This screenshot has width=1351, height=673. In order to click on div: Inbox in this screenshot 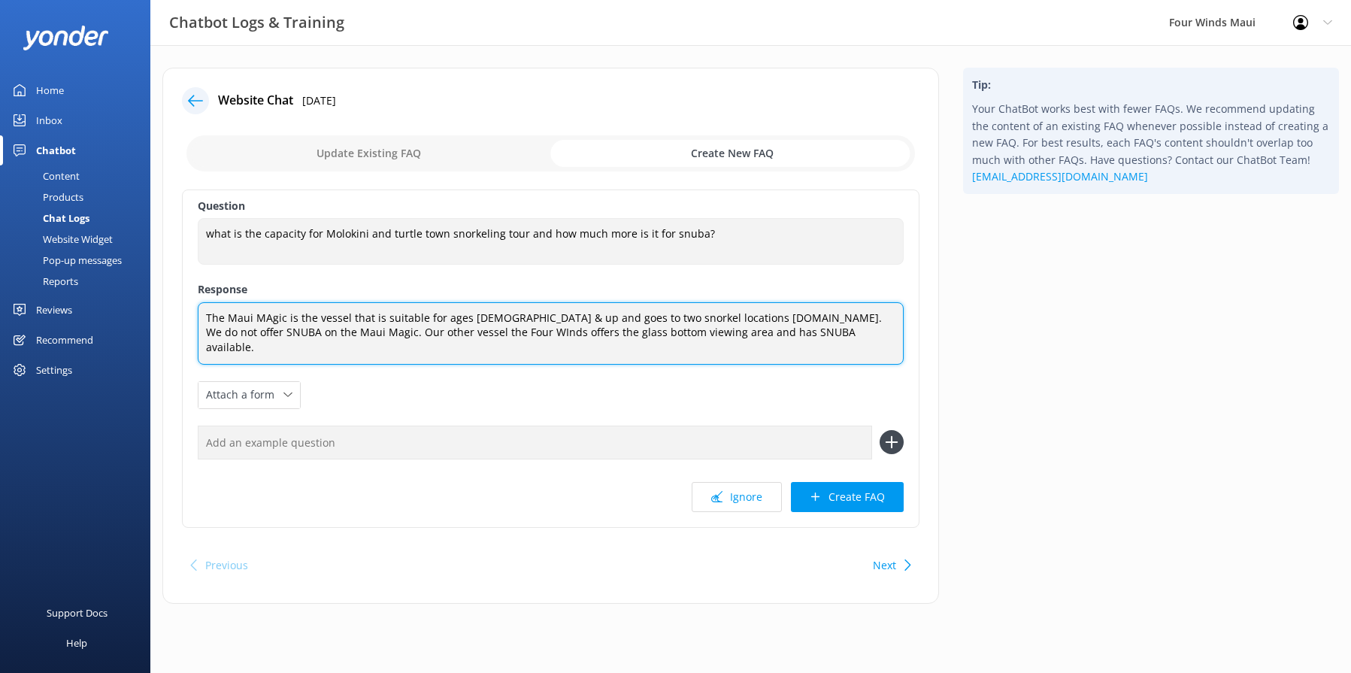, I will do `click(49, 120)`.